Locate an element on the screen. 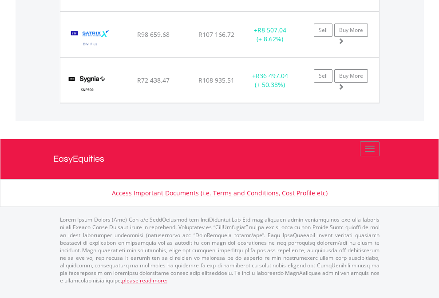  span: R107 166.72 is located at coordinates (216, 34).